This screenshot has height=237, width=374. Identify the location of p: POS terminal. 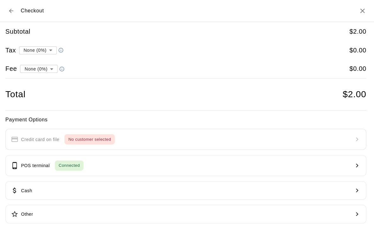
(37, 164).